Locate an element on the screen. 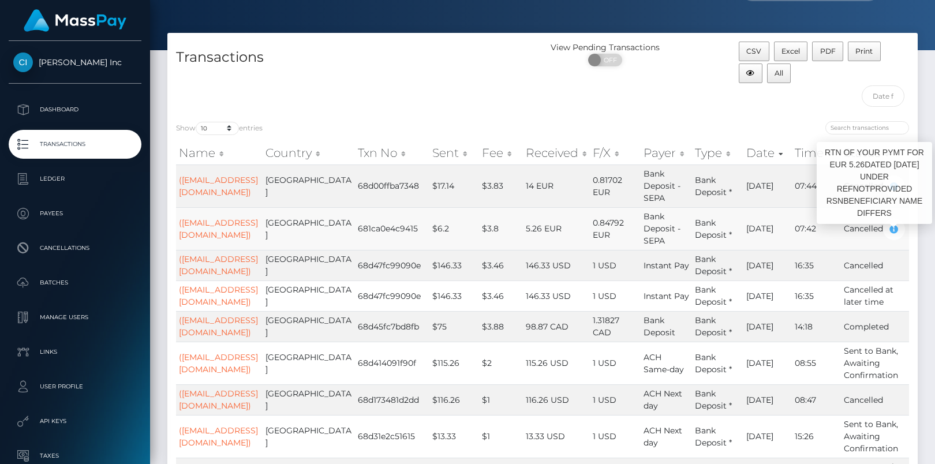 The image size is (935, 464). td: $1 is located at coordinates (501, 436).